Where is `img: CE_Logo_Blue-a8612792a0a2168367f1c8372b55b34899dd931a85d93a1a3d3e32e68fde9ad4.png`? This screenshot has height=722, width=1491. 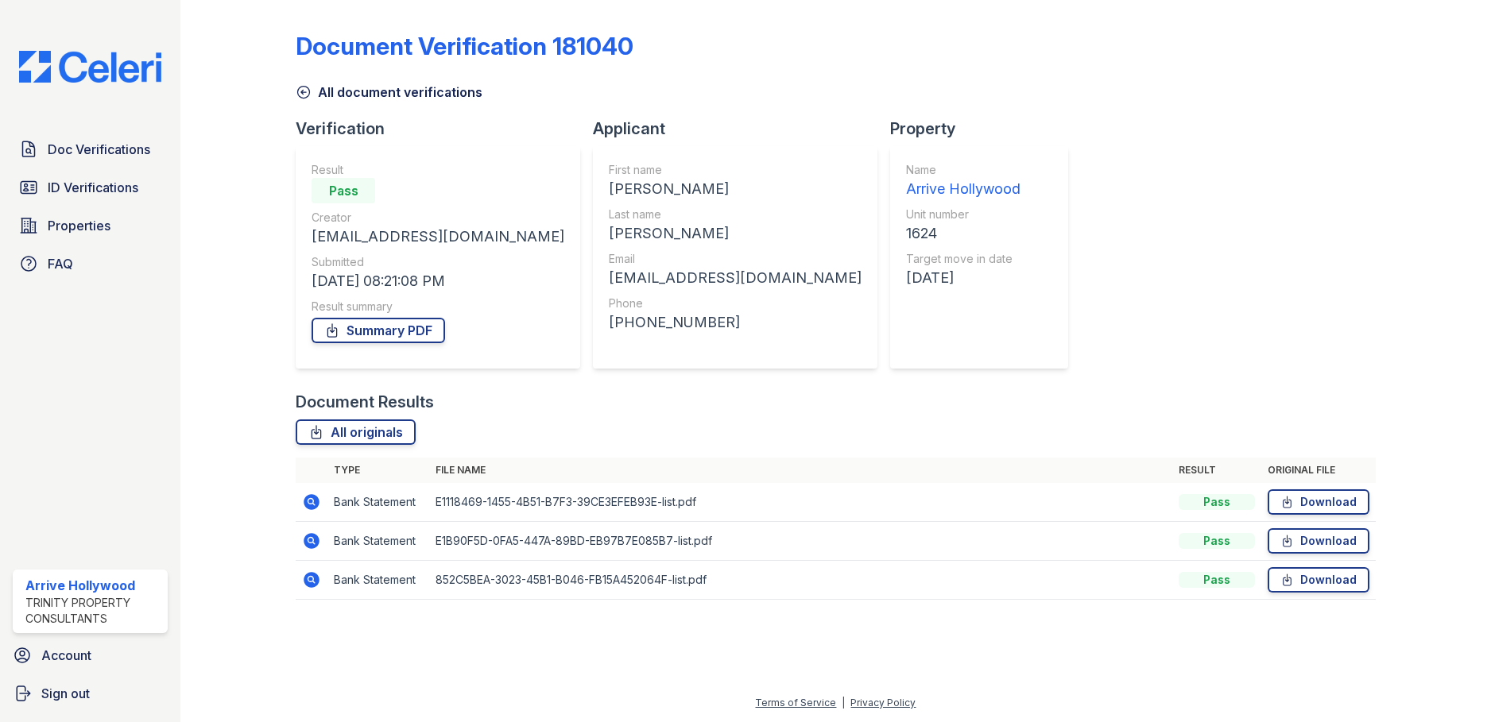 img: CE_Logo_Blue-a8612792a0a2168367f1c8372b55b34899dd931a85d93a1a3d3e32e68fde9ad4.png is located at coordinates (90, 67).